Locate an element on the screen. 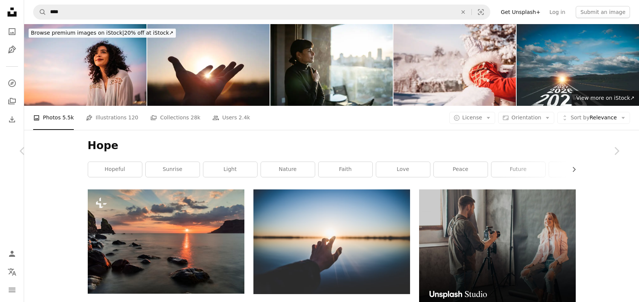 This screenshot has width=639, height=302. a: Users 2.4k is located at coordinates (231, 118).